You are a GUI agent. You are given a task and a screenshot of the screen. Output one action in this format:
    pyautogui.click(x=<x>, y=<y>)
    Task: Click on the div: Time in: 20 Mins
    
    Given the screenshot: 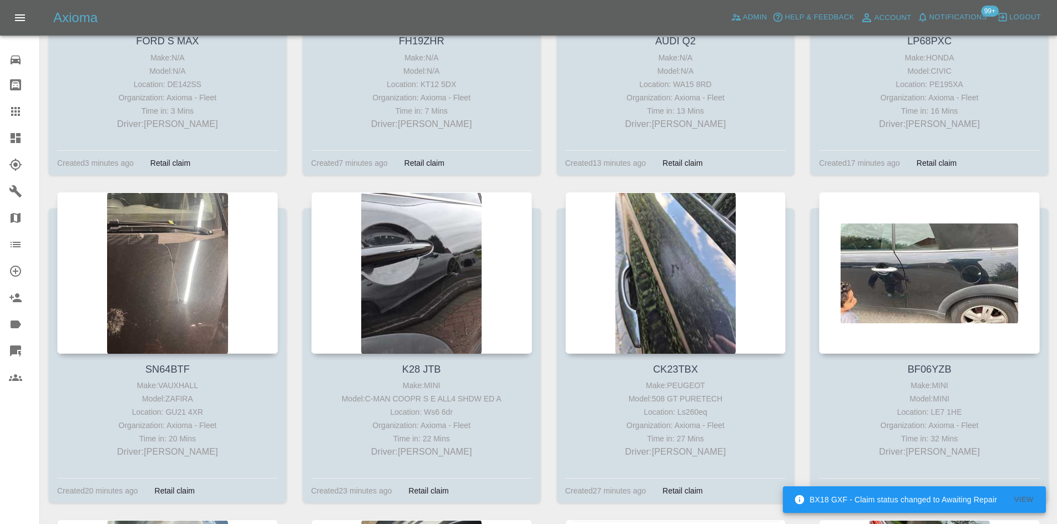 What is the action you would take?
    pyautogui.click(x=168, y=439)
    